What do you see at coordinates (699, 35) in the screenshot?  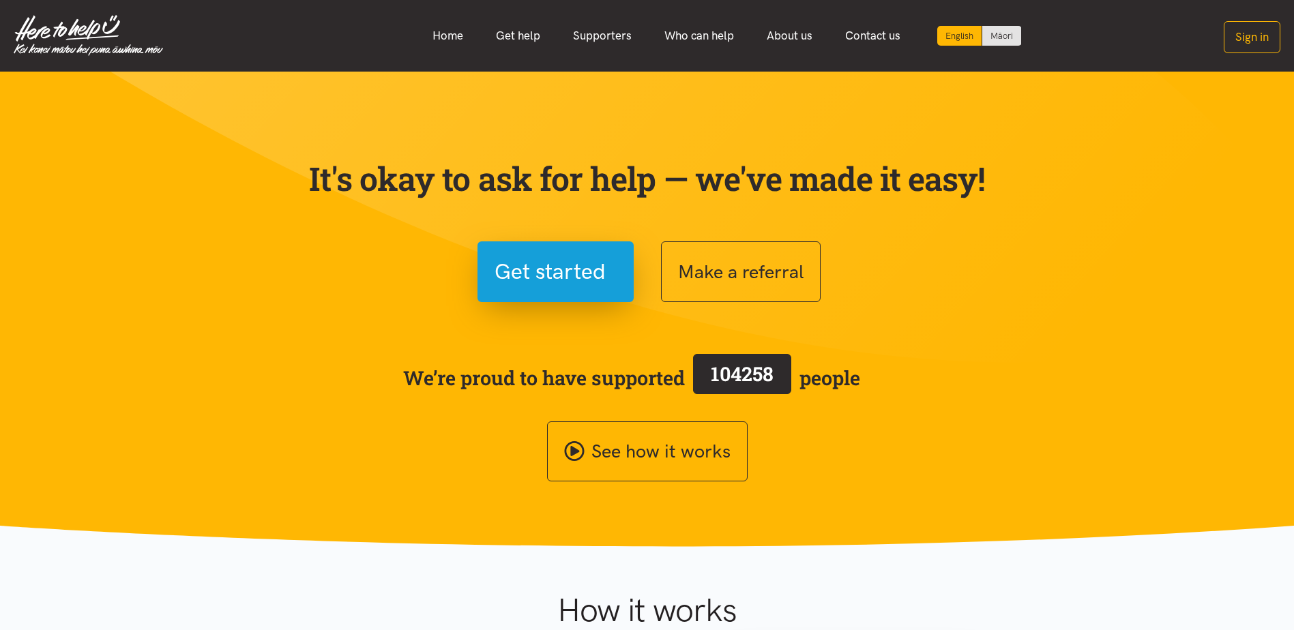 I see `a: Who can help` at bounding box center [699, 35].